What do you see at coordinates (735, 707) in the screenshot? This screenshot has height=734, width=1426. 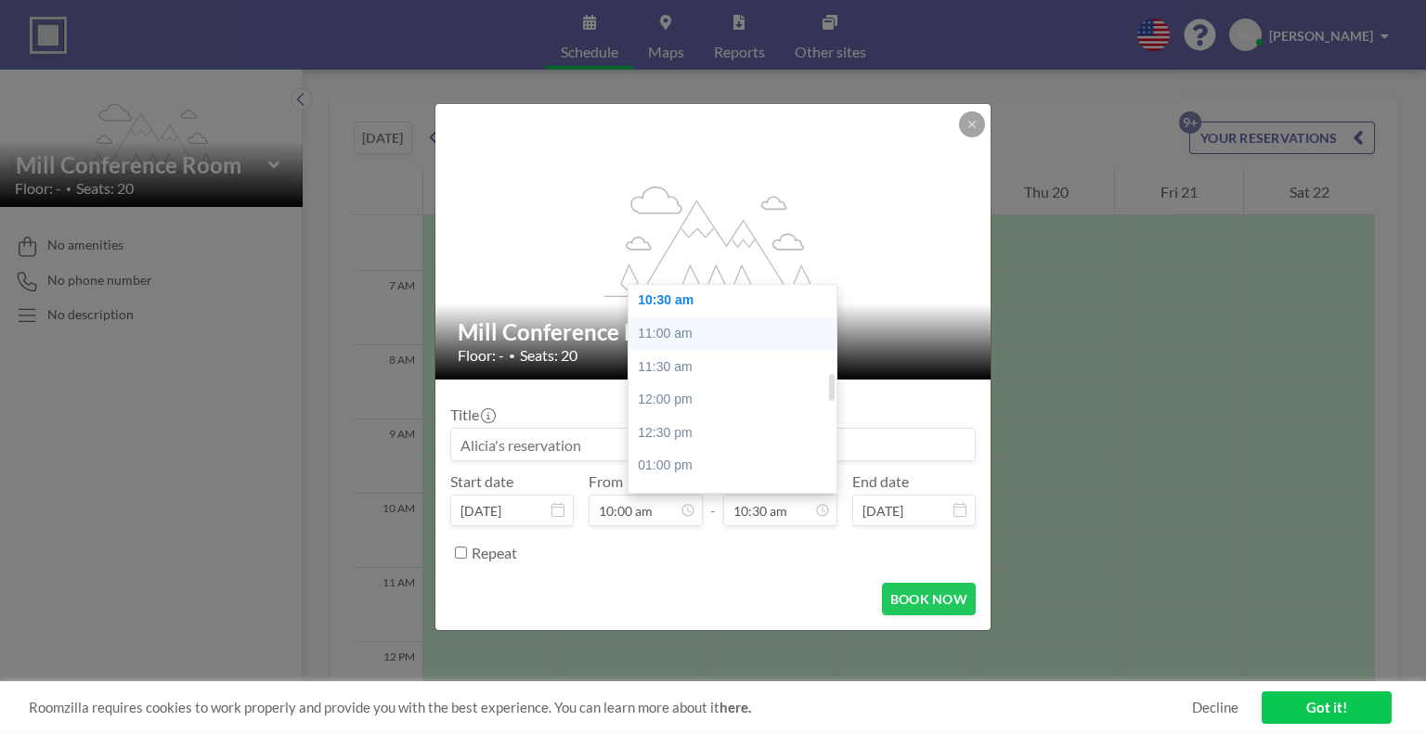 I see `a: here.` at bounding box center [735, 707].